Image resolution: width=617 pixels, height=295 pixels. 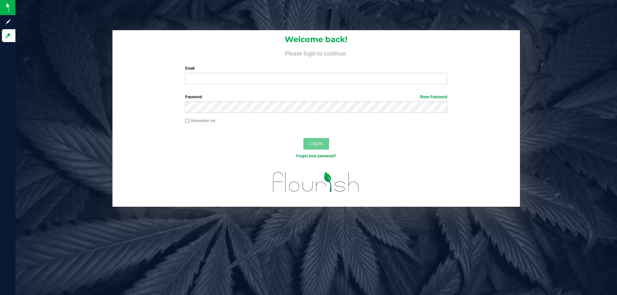 I want to click on a: Show Password, so click(x=434, y=97).